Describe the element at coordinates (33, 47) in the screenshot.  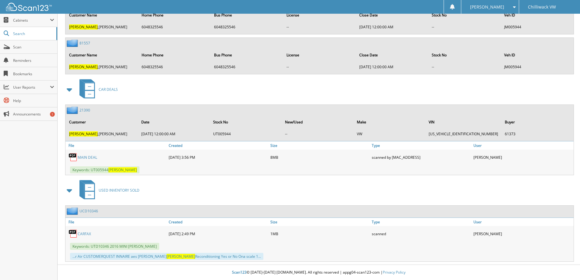
I see `span: Scan` at that location.